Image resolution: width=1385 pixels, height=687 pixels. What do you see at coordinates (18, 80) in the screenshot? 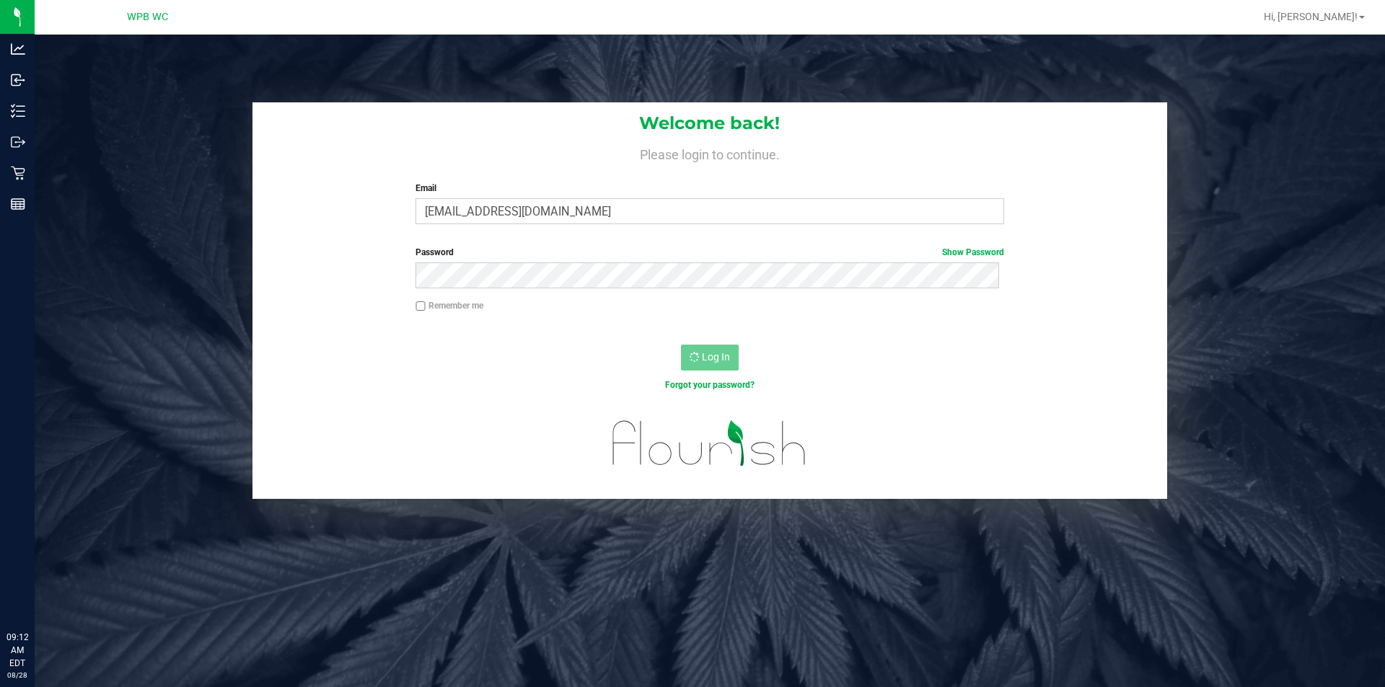
I see `inline-svg: Inbound` at bounding box center [18, 80].